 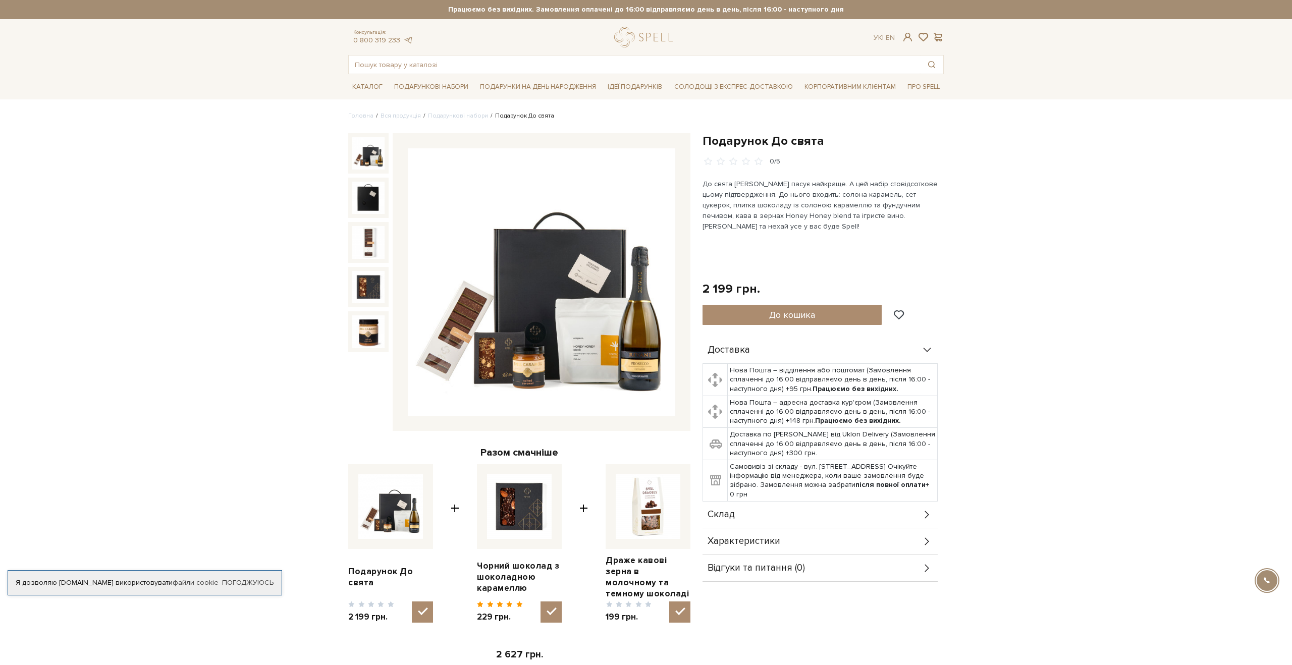 I want to click on a: Корпоративним клієнтам, so click(x=850, y=87).